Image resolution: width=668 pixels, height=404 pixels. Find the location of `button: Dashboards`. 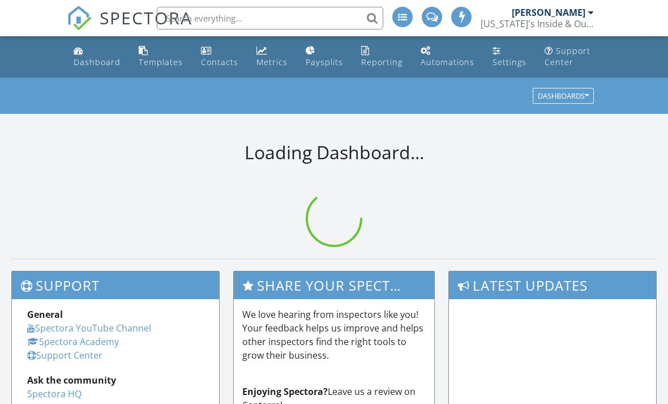

button: Dashboards is located at coordinates (563, 96).